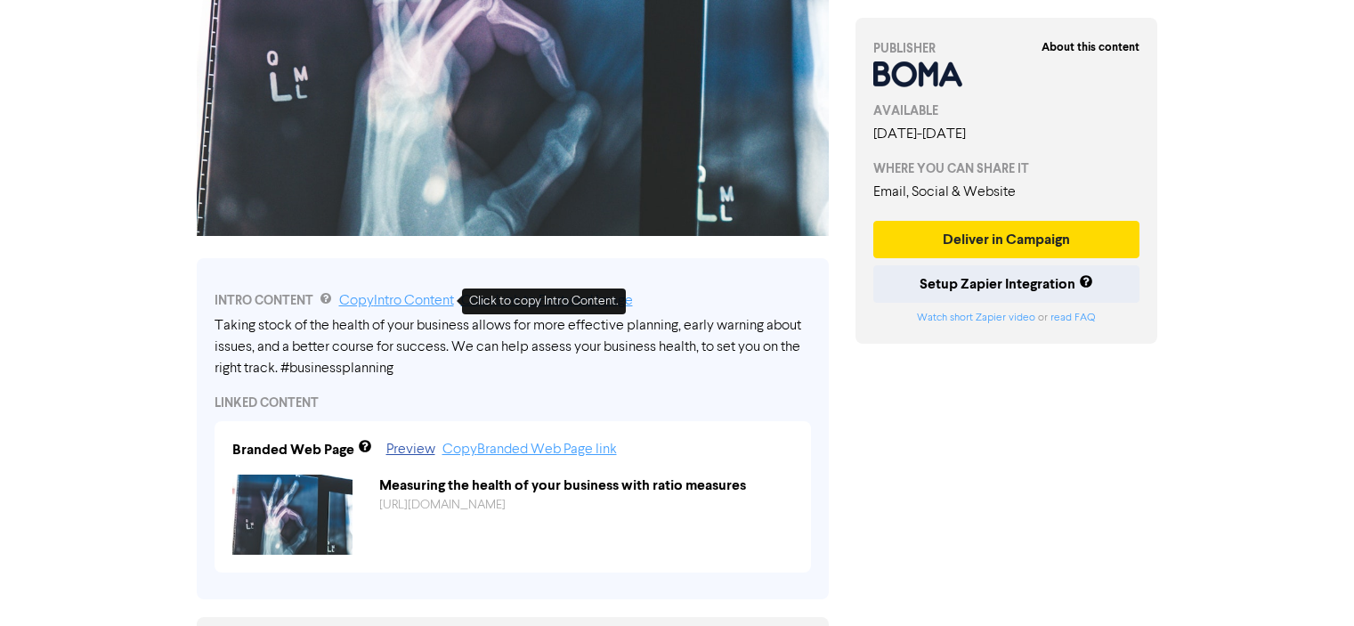 This screenshot has height=626, width=1354. Describe the element at coordinates (513, 347) in the screenshot. I see `div: Taking stock of the health of your business allows for more effective planning, early warning abo...` at that location.